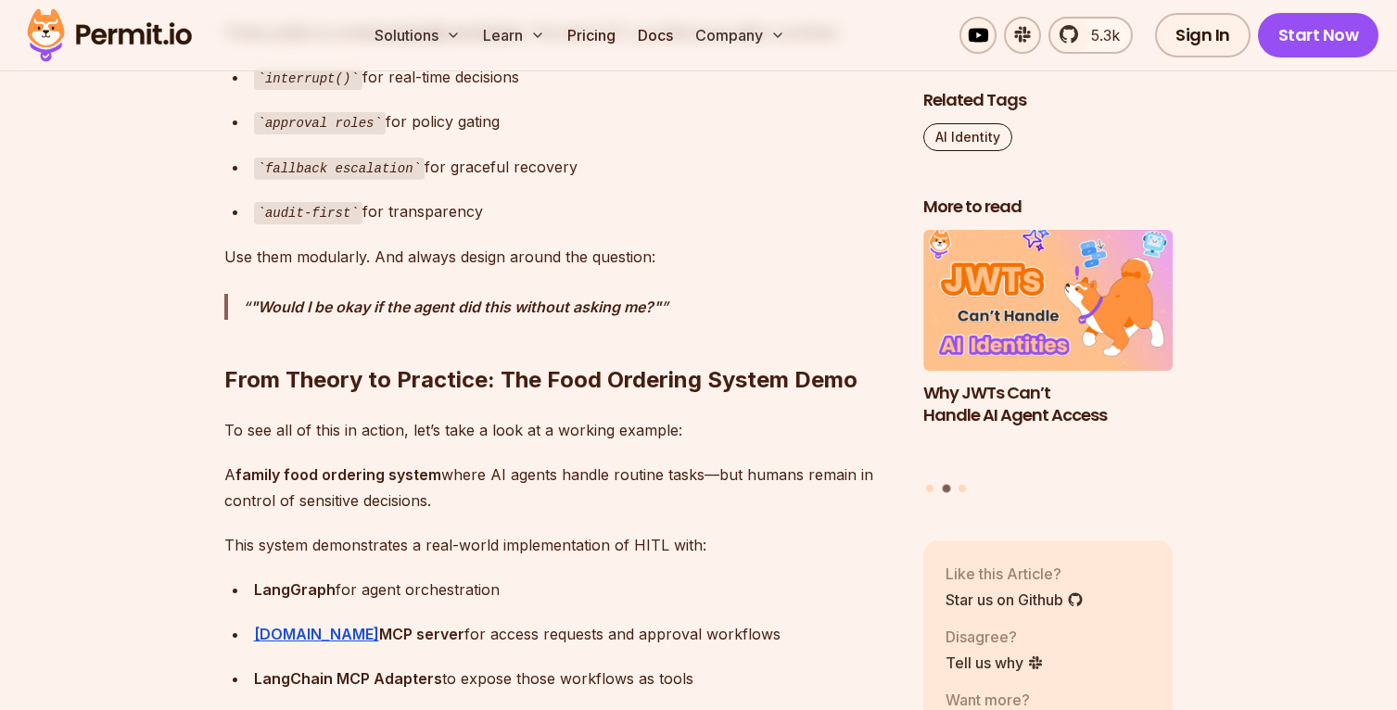  What do you see at coordinates (574, 679) in the screenshot?
I see `div: to expose those workflows as tools` at bounding box center [574, 679].